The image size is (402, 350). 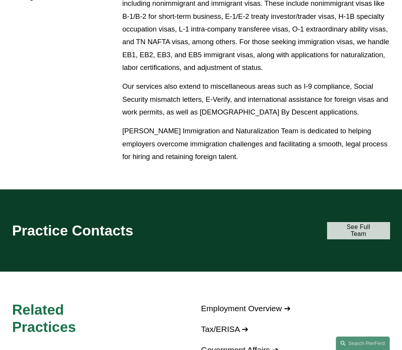 What do you see at coordinates (359, 231) in the screenshot?
I see `a: See Full Team` at bounding box center [359, 231].